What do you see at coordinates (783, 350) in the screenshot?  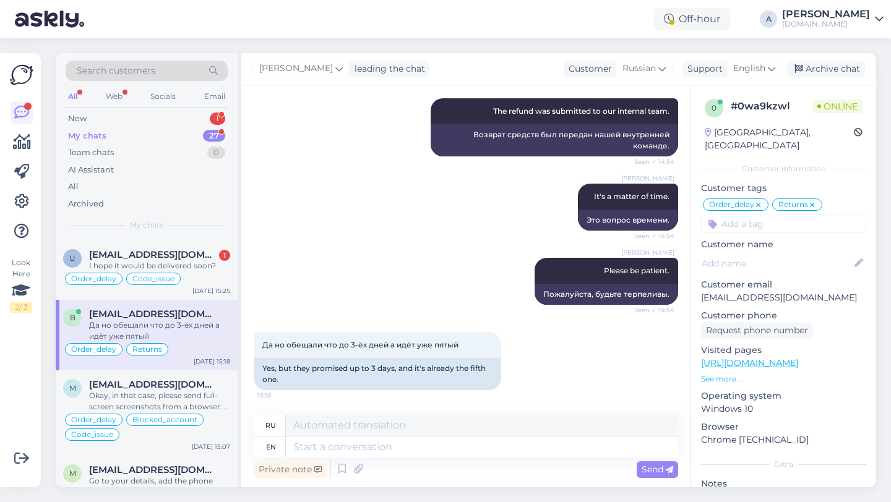 I see `p: Visited pages` at bounding box center [783, 350].